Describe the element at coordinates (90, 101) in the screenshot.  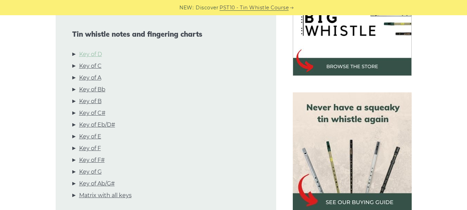
I see `a: Key of B` at that location.